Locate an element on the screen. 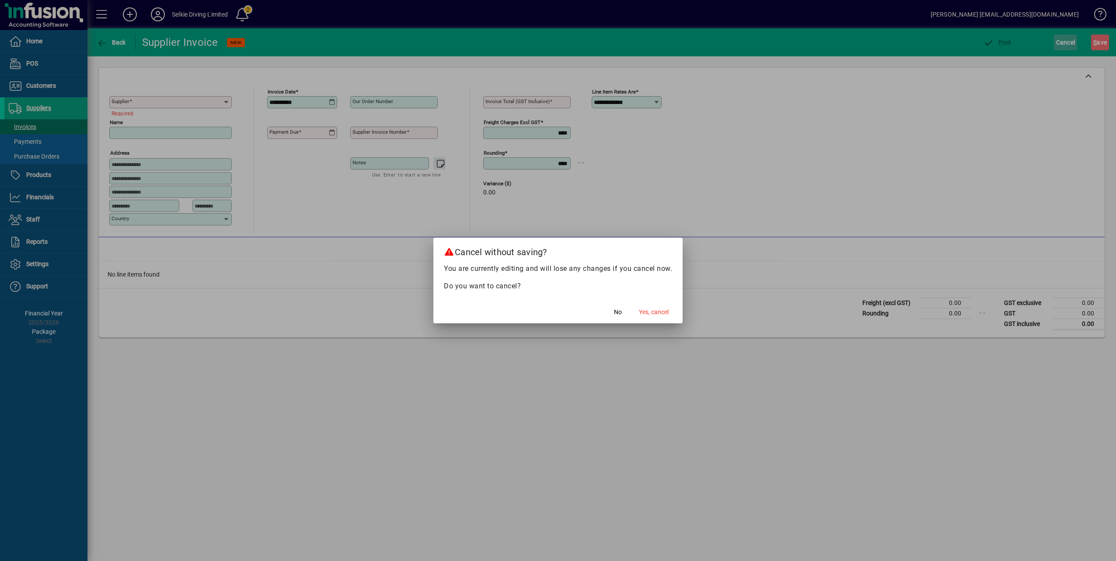 This screenshot has height=561, width=1116. p: You are currently editing and will lose any changes if you cancel now. is located at coordinates (558, 269).